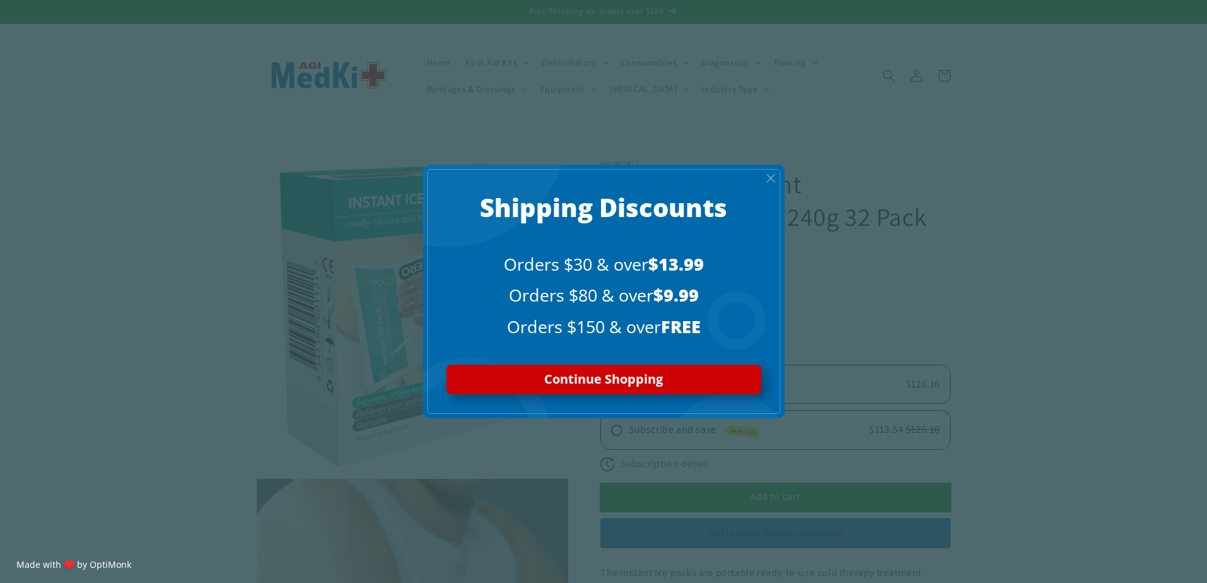  What do you see at coordinates (680, 326) in the screenshot?
I see `span: FREE` at bounding box center [680, 326].